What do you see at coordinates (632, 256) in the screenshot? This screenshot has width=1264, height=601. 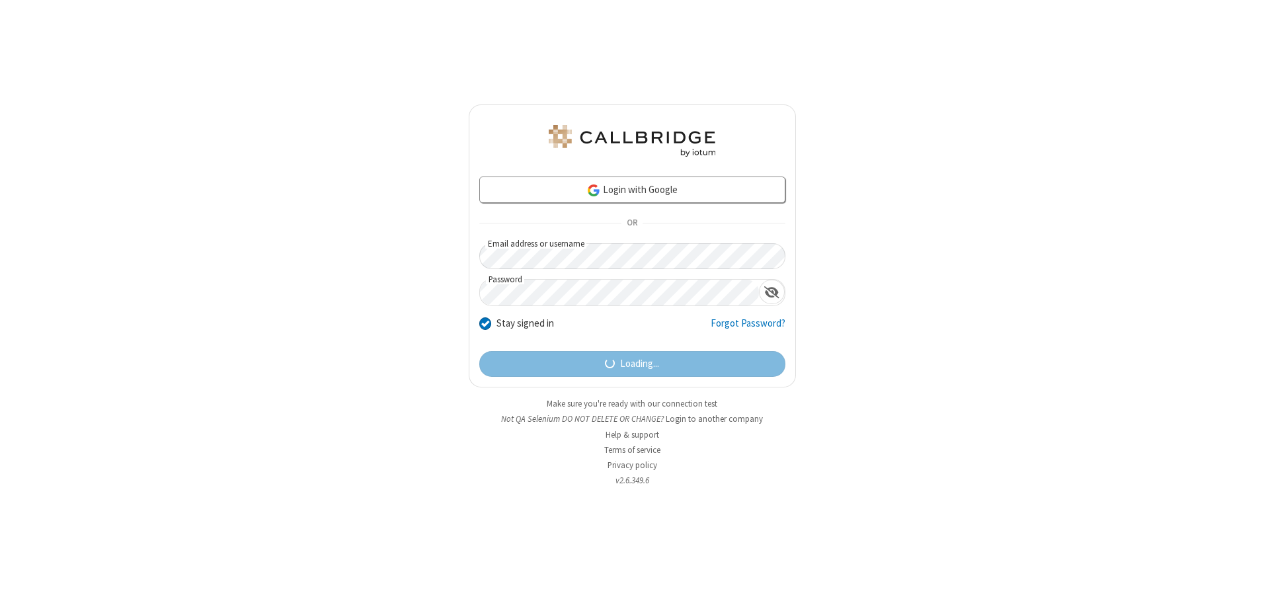 I see `input: Email address or username` at bounding box center [632, 256].